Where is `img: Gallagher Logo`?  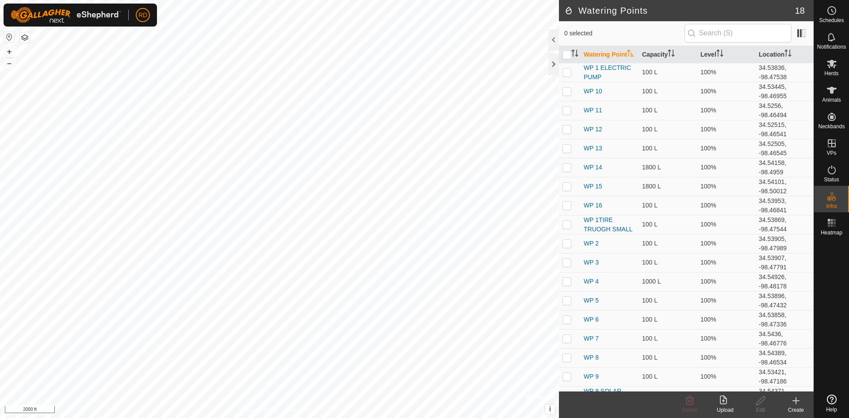 img: Gallagher Logo is located at coordinates (66, 15).